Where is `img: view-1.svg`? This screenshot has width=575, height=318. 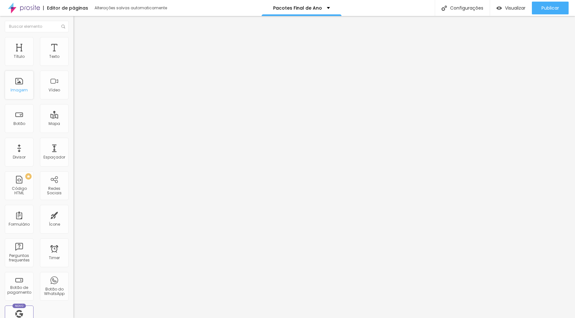
img: view-1.svg is located at coordinates (499, 8).